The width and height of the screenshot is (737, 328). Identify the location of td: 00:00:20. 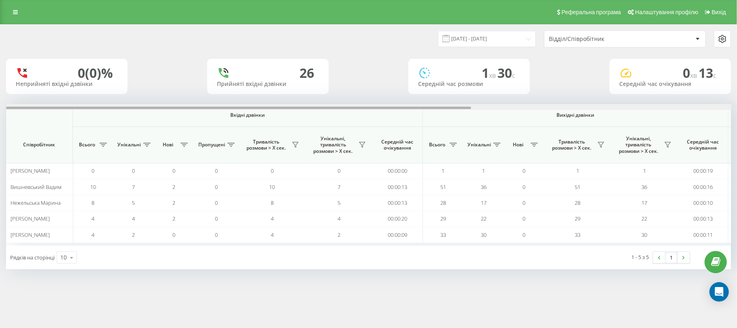
(398, 218).